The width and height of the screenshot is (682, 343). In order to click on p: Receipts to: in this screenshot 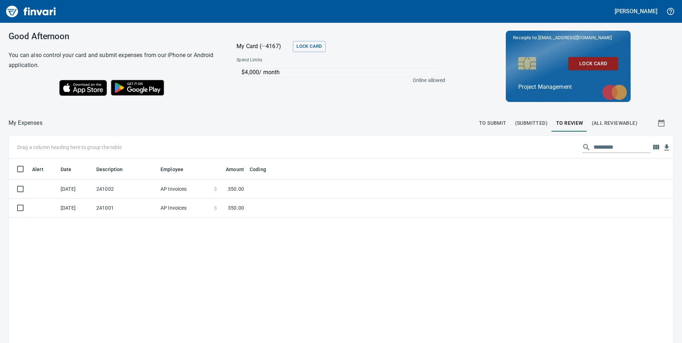, I will do `click(568, 38)`.